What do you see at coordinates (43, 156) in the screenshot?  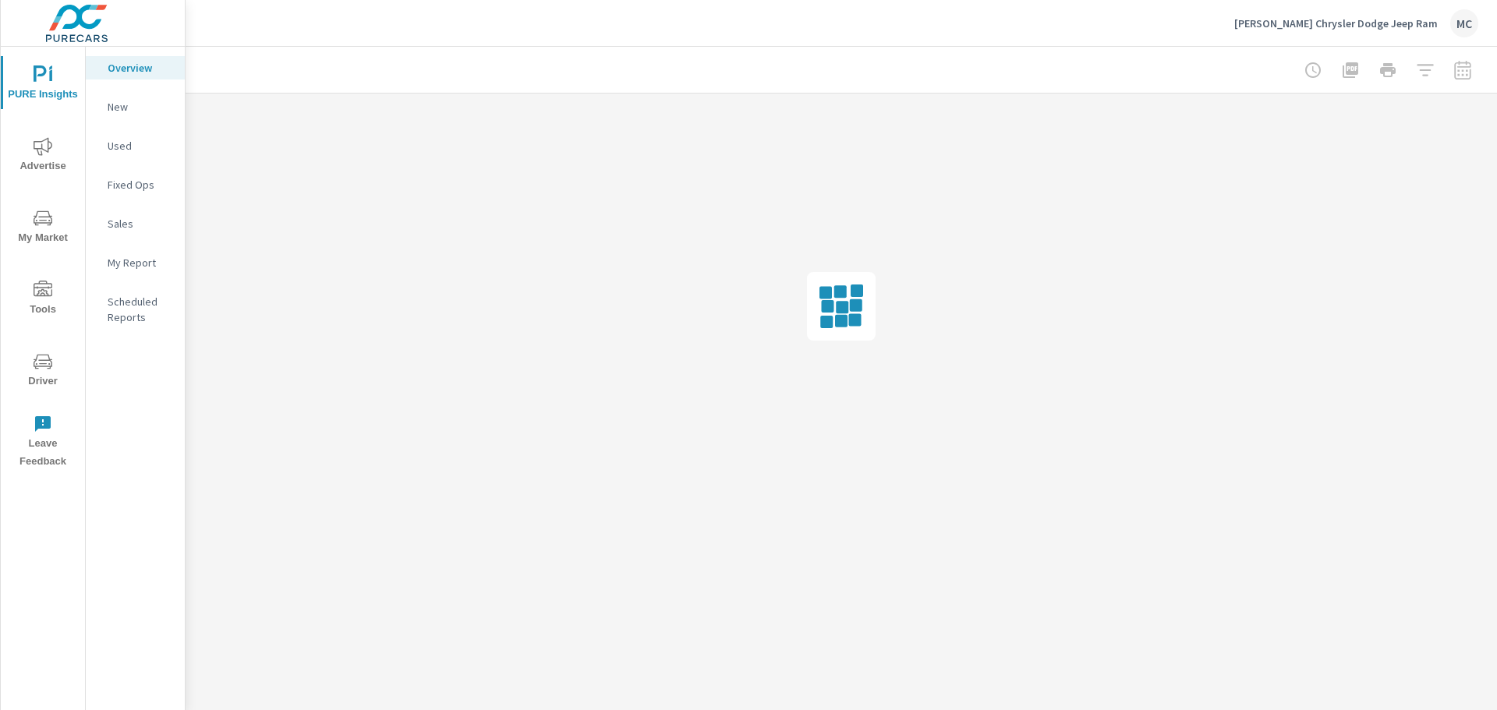 I see `span: Advertise` at bounding box center [43, 156].